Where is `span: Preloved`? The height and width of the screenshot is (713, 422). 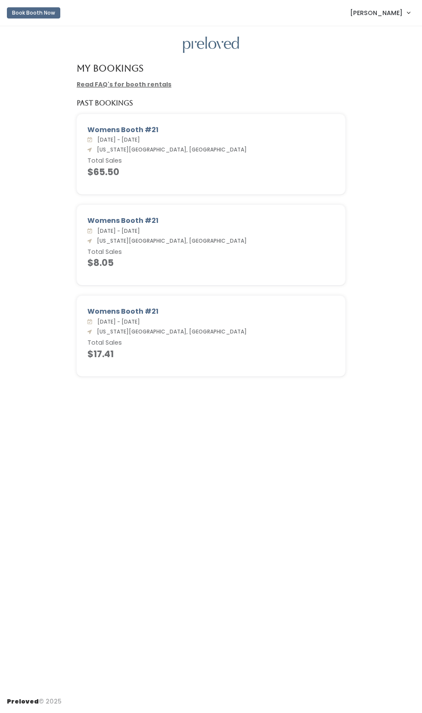 span: Preloved is located at coordinates (23, 702).